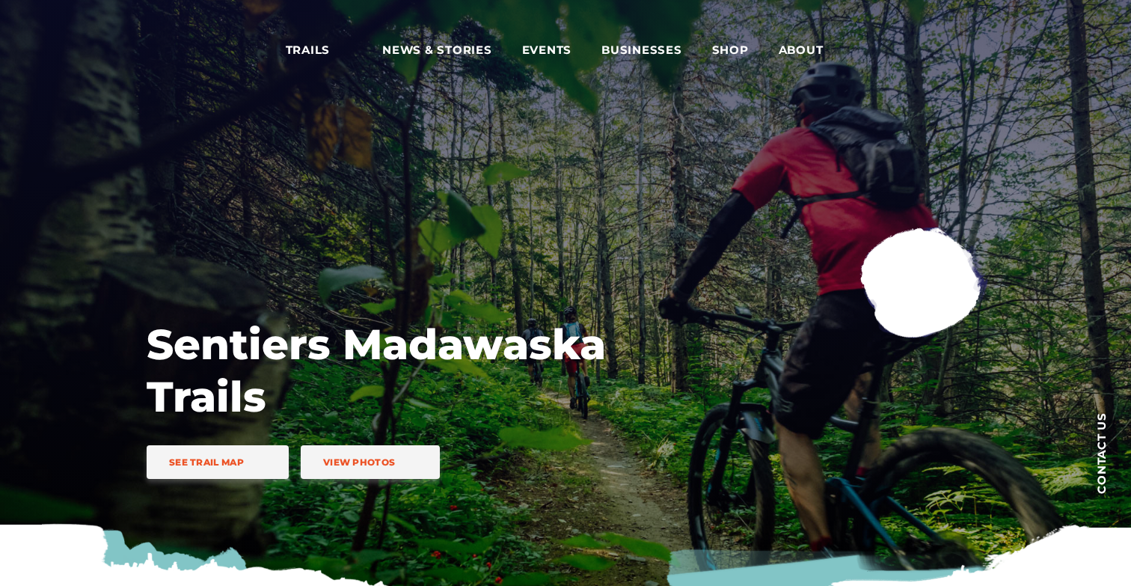 This screenshot has height=586, width=1131. I want to click on span: See Trail Map, so click(207, 462).